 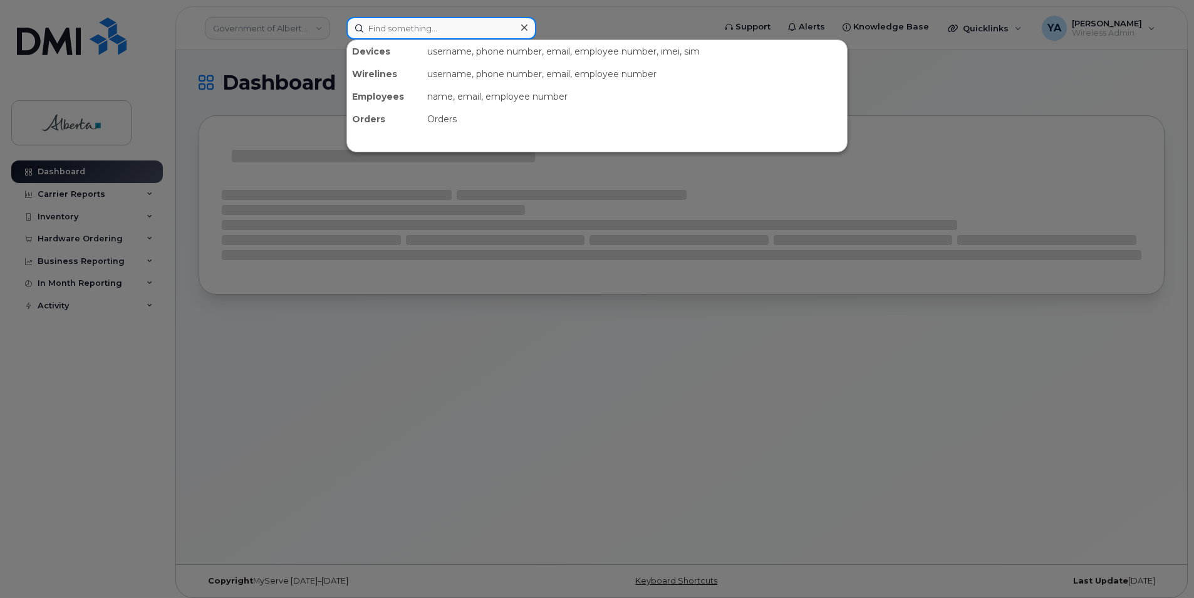 What do you see at coordinates (635, 96) in the screenshot?
I see `div: name, email, employee number` at bounding box center [635, 96].